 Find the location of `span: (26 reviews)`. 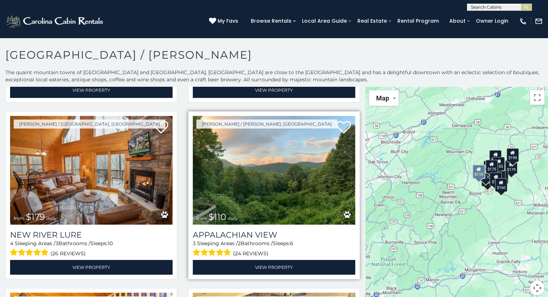

span: (26 reviews) is located at coordinates (68, 254).